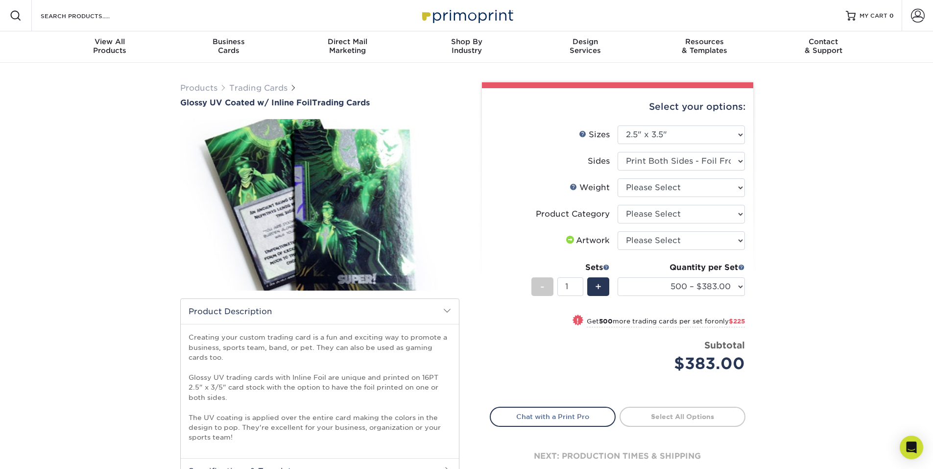  Describe the element at coordinates (87, 16) in the screenshot. I see `input: SEARCH PRODUCTS.....` at that location.